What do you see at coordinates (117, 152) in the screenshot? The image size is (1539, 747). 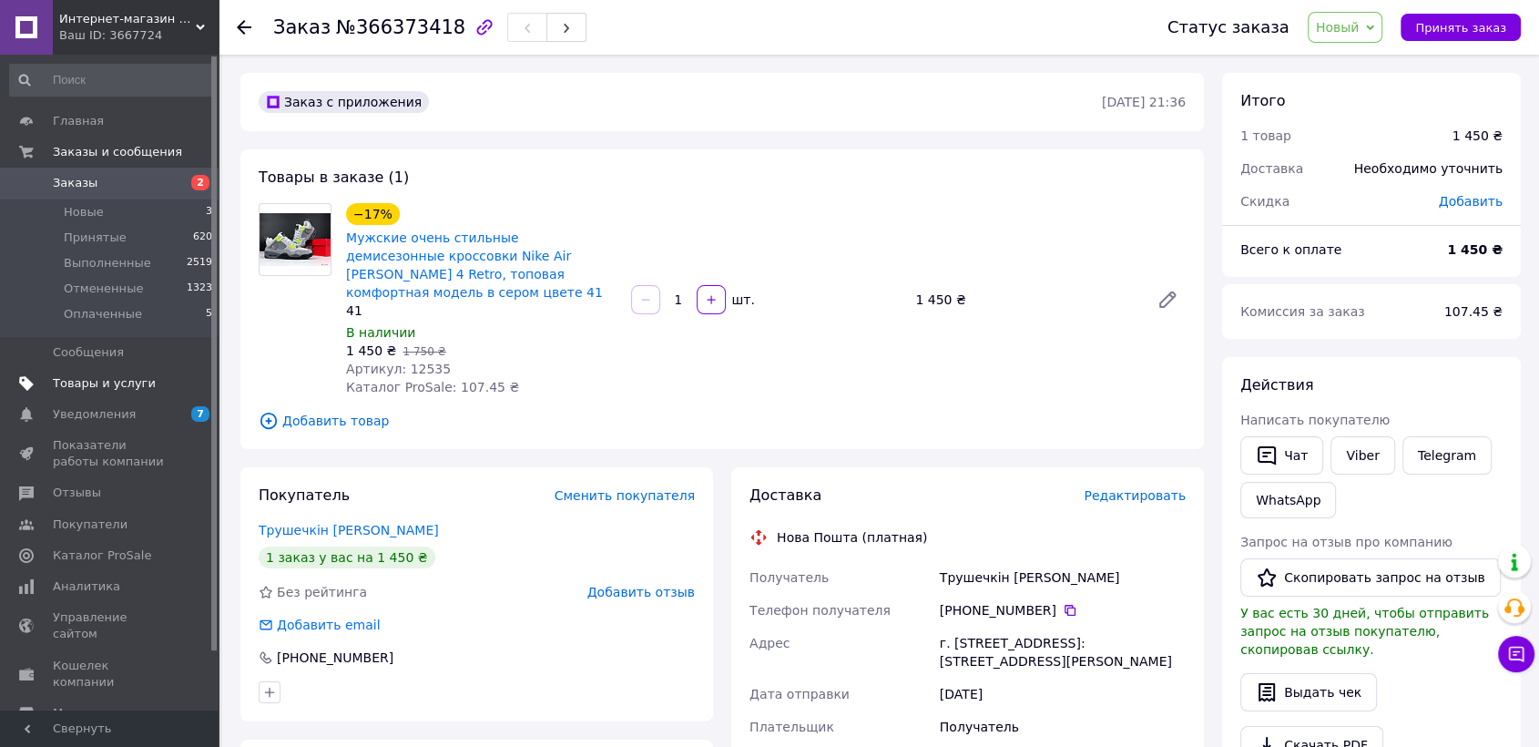 I see `span: Заказы и сообщения` at bounding box center [117, 152].